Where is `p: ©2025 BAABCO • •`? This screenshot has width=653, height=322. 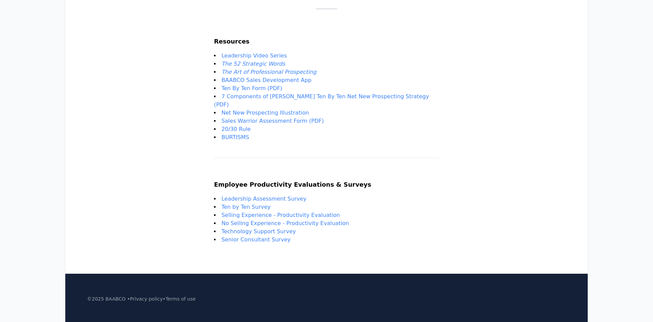
p: ©2025 BAABCO • • is located at coordinates (141, 299).